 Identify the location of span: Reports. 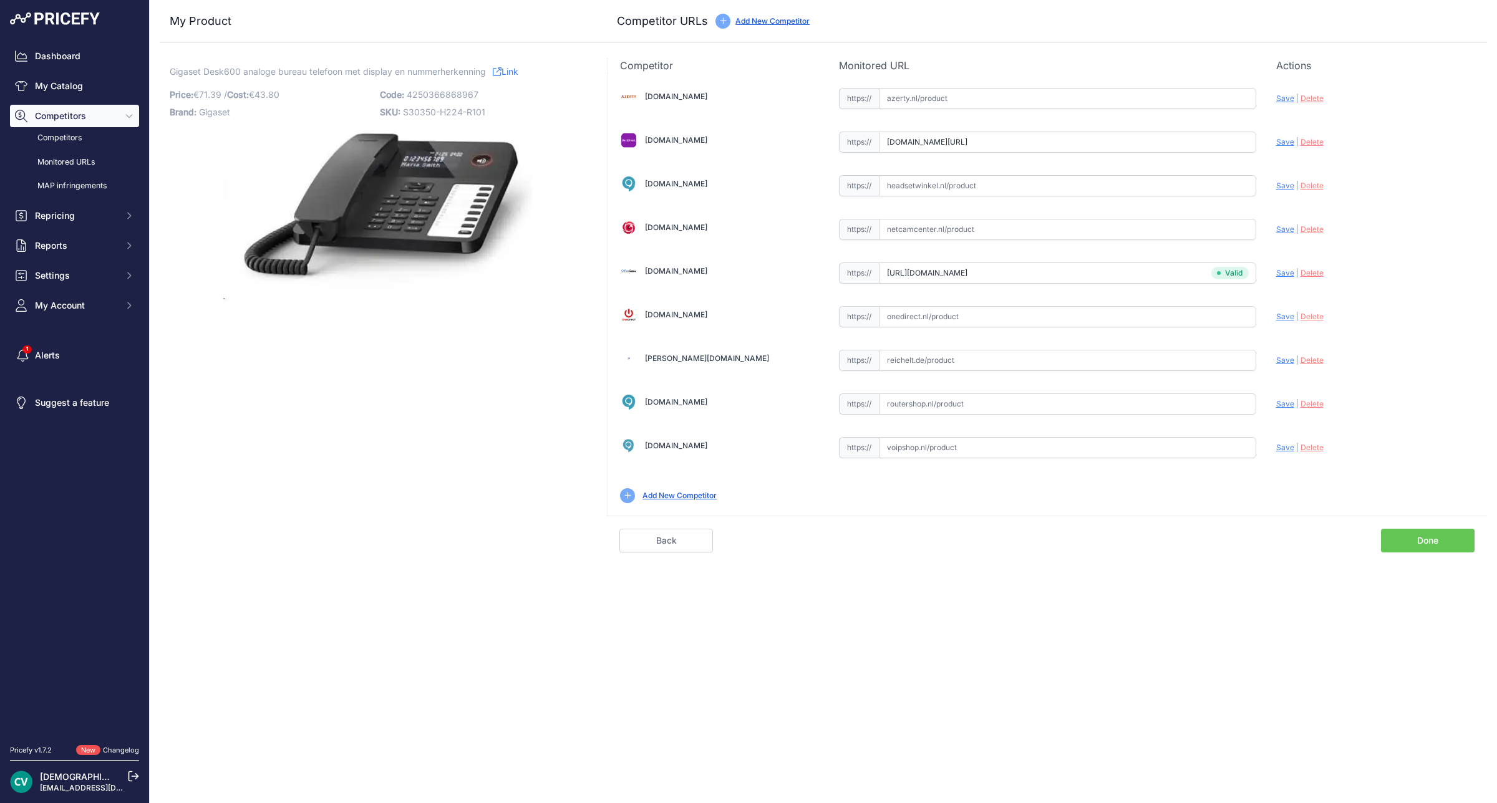
(75, 246).